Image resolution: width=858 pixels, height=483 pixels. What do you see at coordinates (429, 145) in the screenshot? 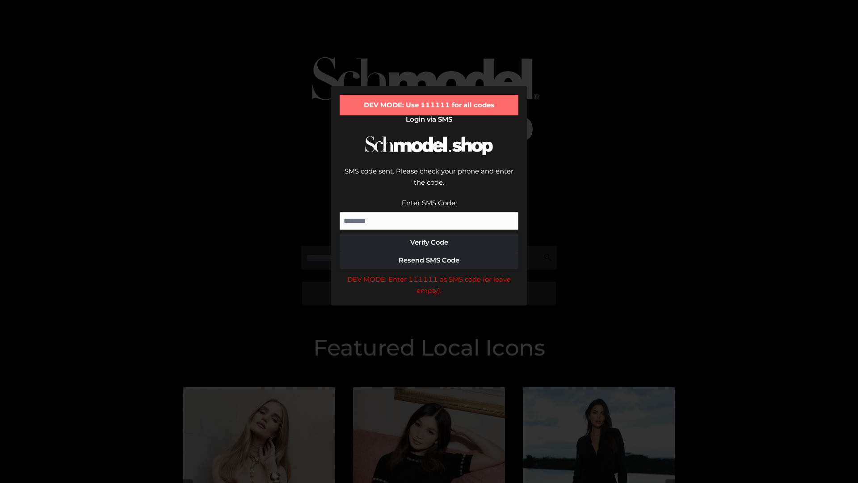
I see `img: Schmodel Logo` at bounding box center [429, 145].